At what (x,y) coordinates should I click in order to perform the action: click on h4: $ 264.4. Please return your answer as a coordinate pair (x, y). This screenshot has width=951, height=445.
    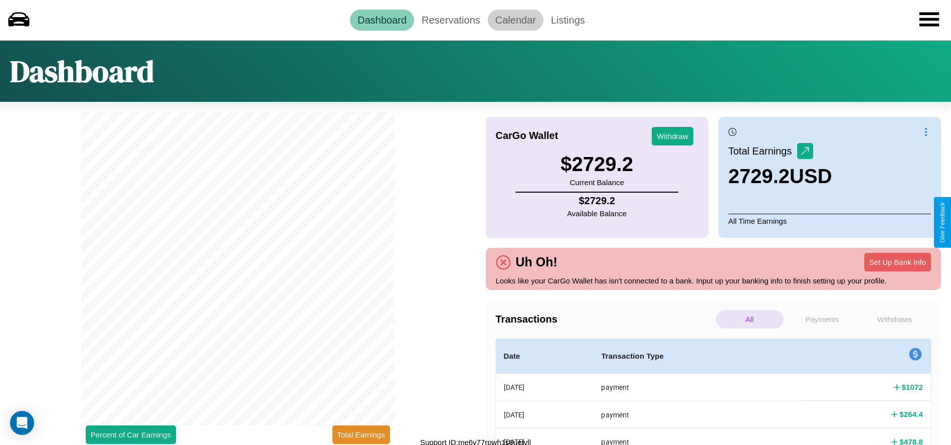
    Looking at the image, I should click on (911, 414).